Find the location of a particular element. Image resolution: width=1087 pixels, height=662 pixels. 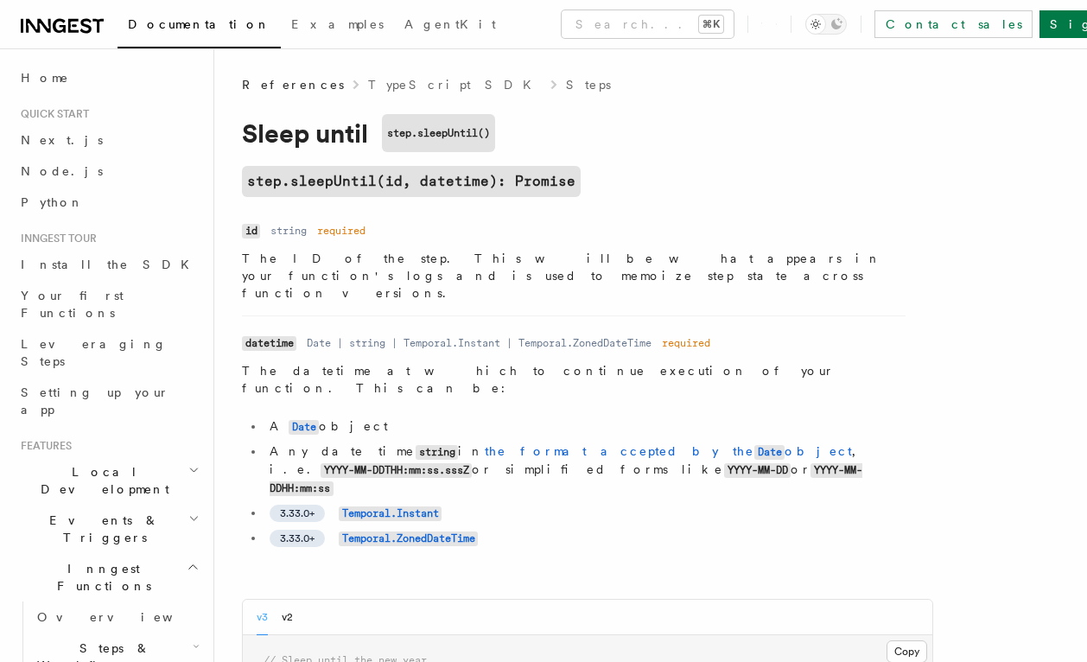

a: Install the SDK is located at coordinates (108, 264).